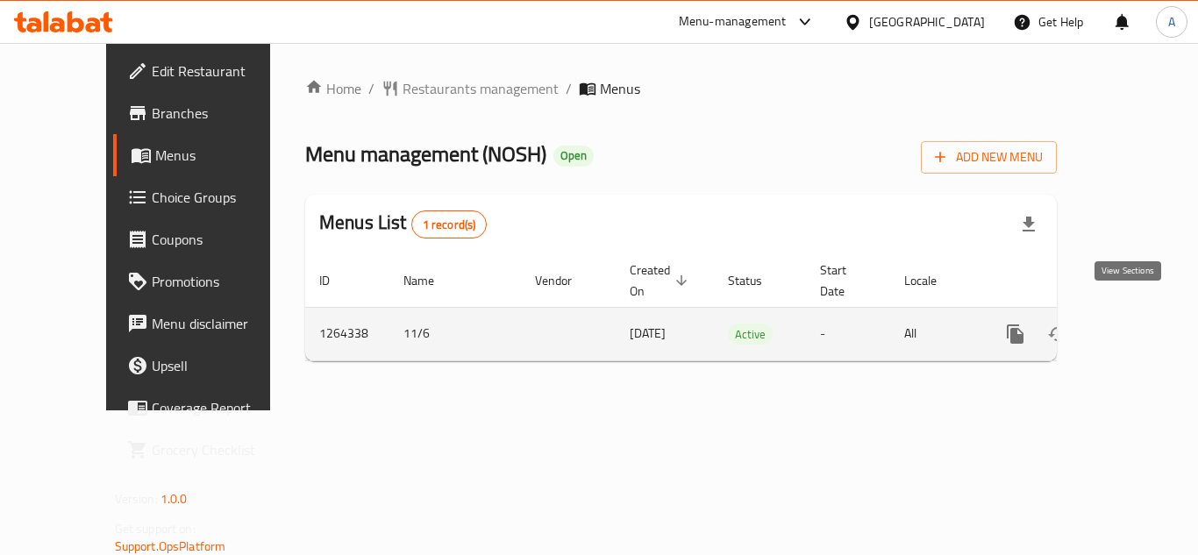  Describe the element at coordinates (481, 89) in the screenshot. I see `span: Restaurants management` at that location.